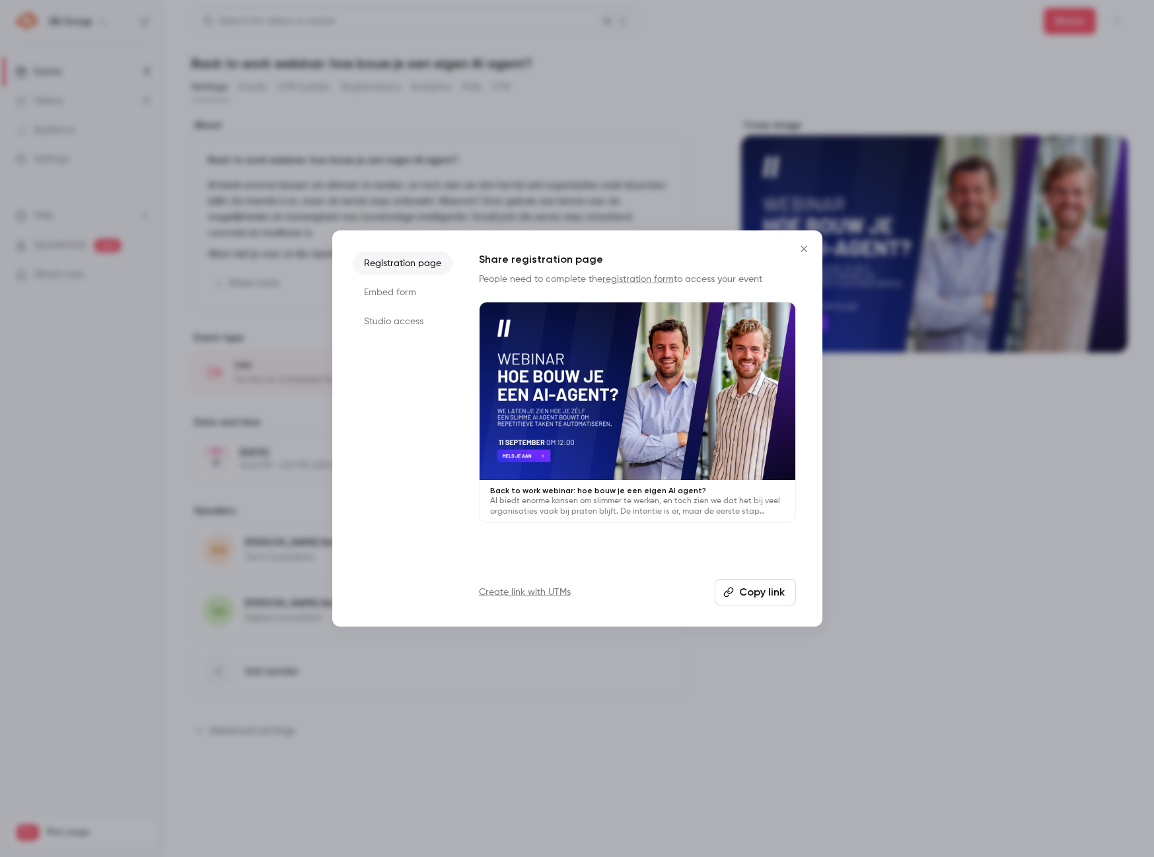 This screenshot has height=857, width=1154. Describe the element at coordinates (755, 592) in the screenshot. I see `button: Copy link` at that location.